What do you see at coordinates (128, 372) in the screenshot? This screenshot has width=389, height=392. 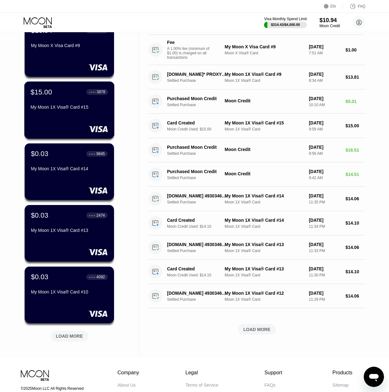 I see `div: Company` at bounding box center [128, 372].